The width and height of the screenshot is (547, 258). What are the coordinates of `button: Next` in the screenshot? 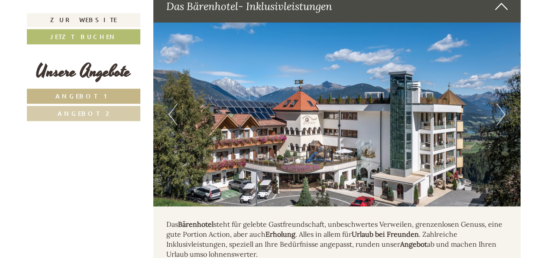 It's located at (501, 114).